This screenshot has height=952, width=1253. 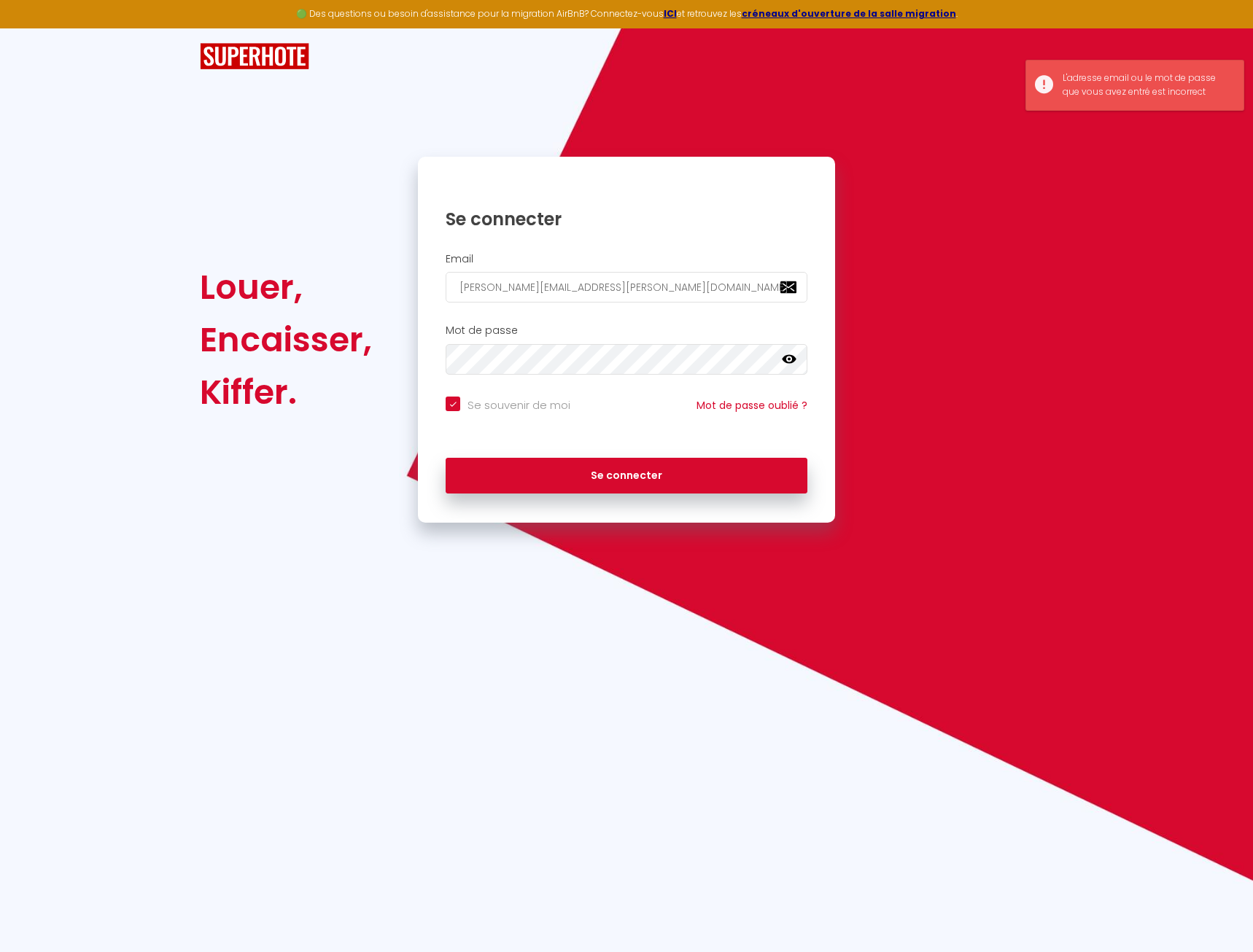 What do you see at coordinates (849, 13) in the screenshot?
I see `strong: créneaux d'ouverture de la salle migration` at bounding box center [849, 13].